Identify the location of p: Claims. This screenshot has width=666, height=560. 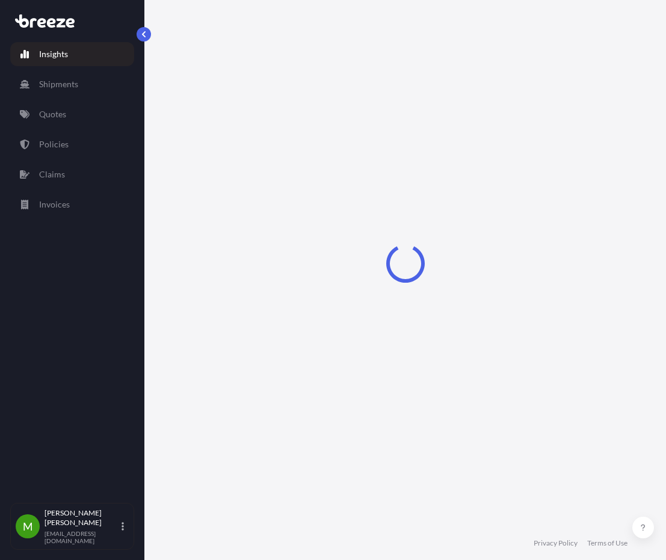
(52, 174).